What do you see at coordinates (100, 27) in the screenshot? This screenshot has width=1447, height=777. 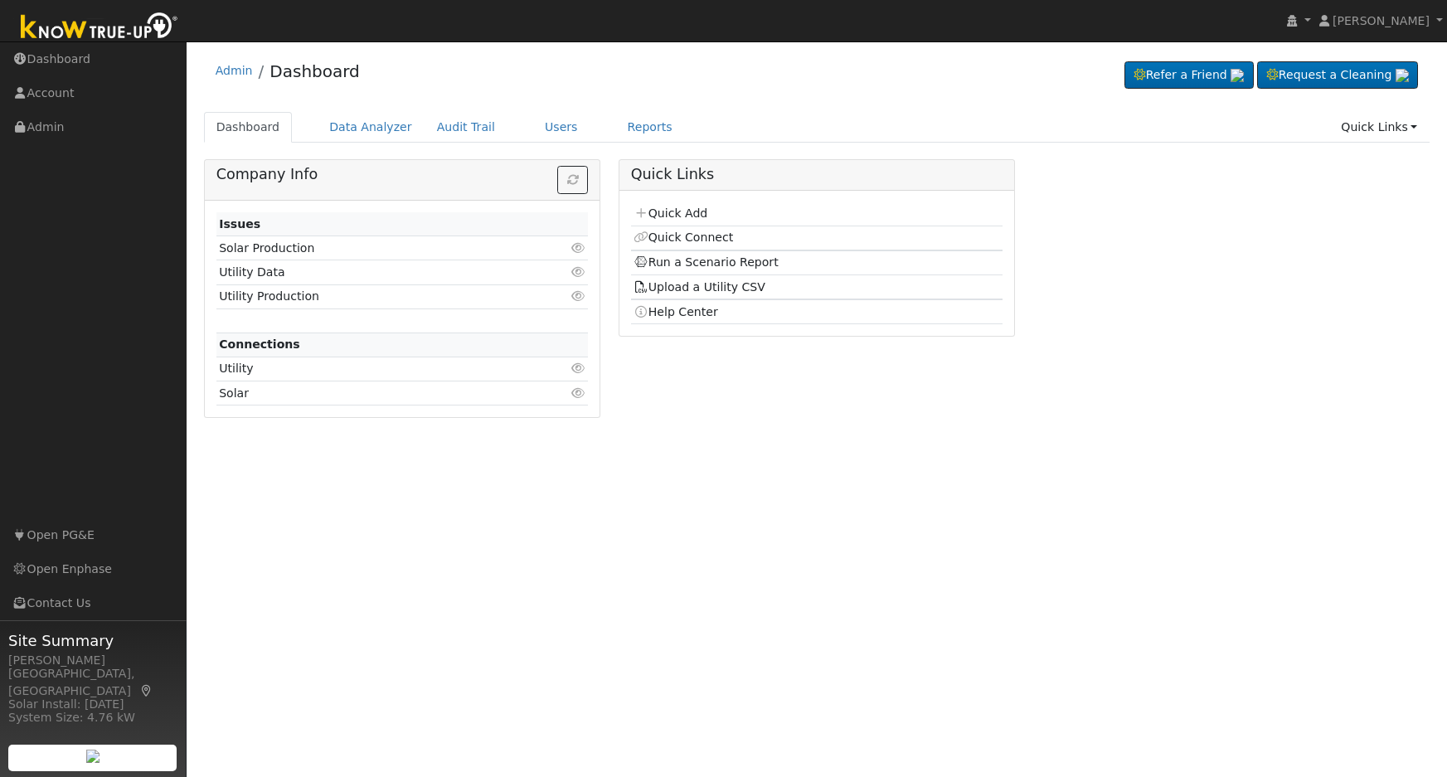 I see `img: Know True-Up` at bounding box center [100, 27].